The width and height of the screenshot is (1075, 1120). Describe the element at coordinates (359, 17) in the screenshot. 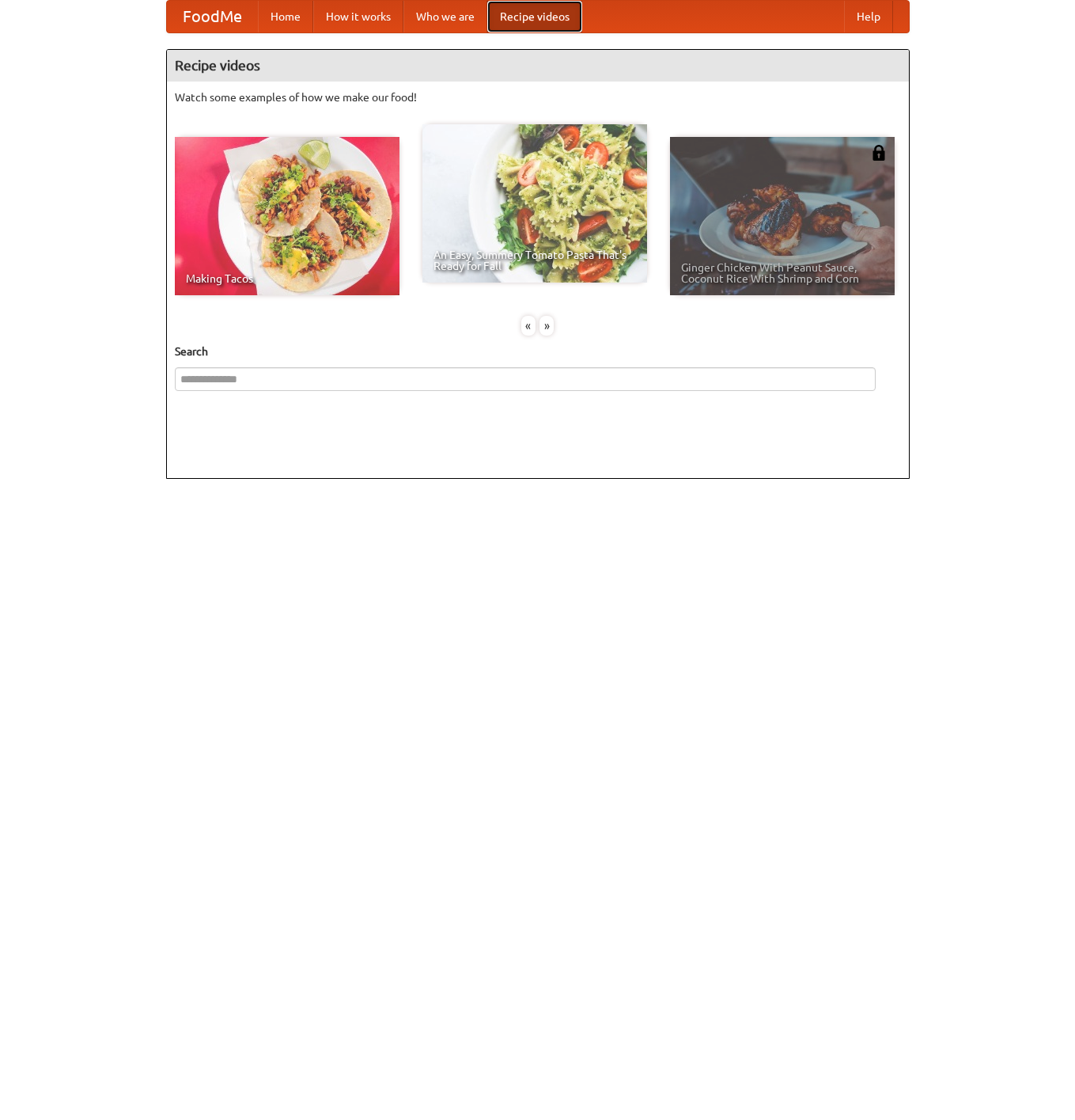

I see `a: How it works` at that location.